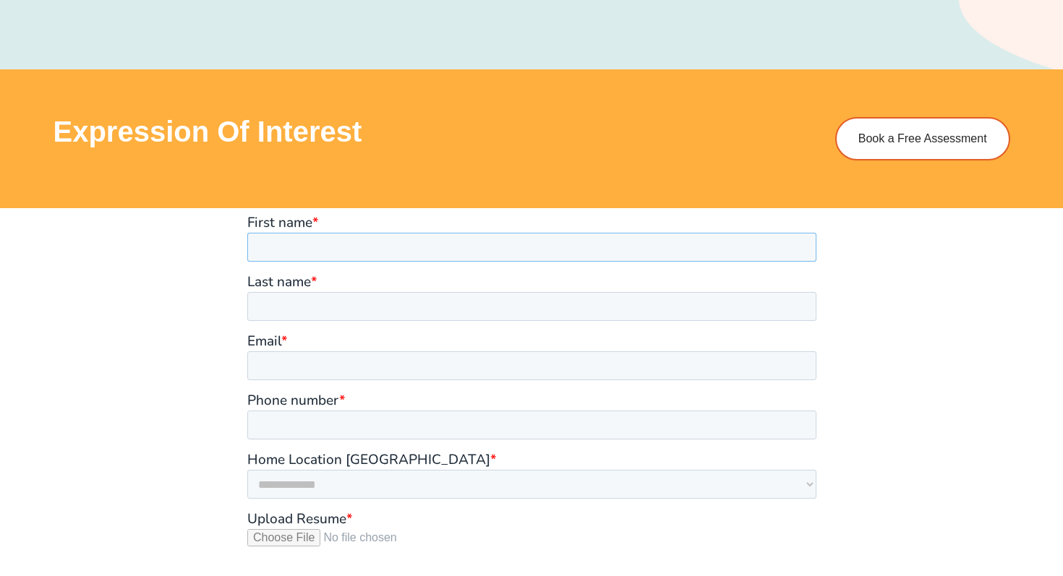  What do you see at coordinates (922, 139) in the screenshot?
I see `span: Book a Free Assessment` at bounding box center [922, 139].